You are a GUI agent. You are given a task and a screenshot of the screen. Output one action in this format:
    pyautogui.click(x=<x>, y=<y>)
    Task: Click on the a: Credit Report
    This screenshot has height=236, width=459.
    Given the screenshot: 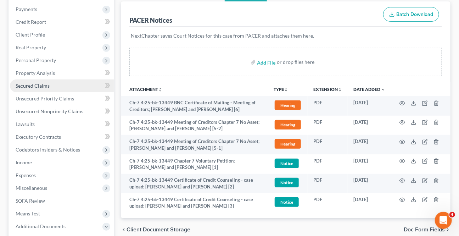 What is the action you would take?
    pyautogui.click(x=62, y=22)
    